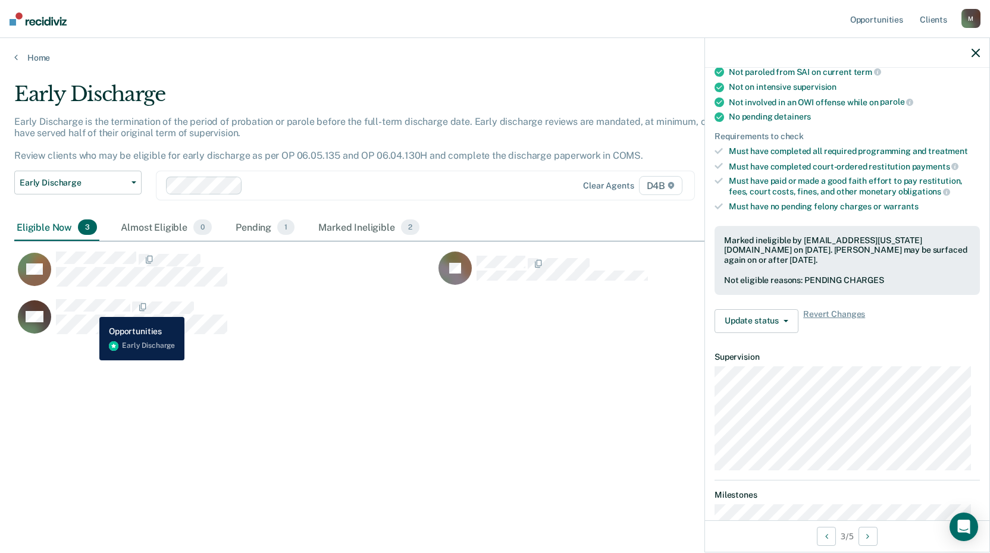 The height and width of the screenshot is (553, 990). Describe the element at coordinates (868, 72) in the screenshot. I see `span: term` at that location.